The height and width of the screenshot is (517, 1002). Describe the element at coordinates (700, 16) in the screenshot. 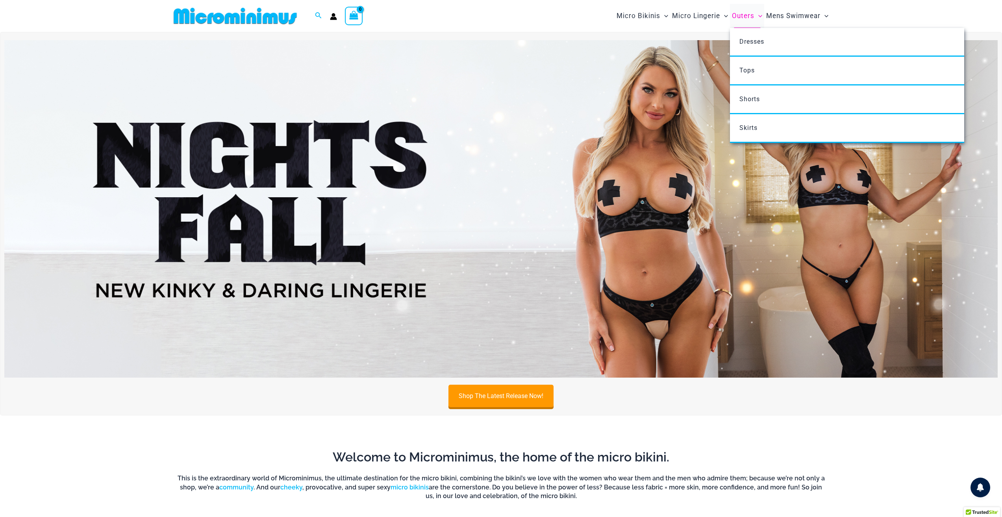

I see `a: Micro LingerieMenu ToggleMenu Toggle` at that location.